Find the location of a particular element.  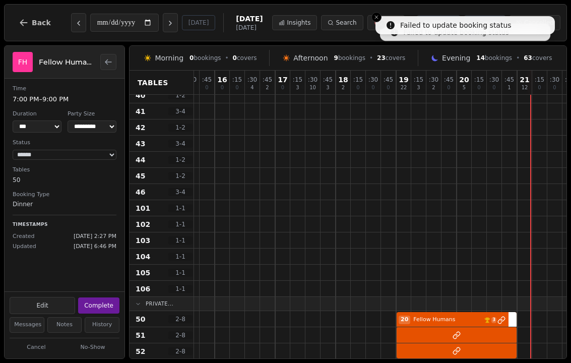

dt: Party Size is located at coordinates (92, 114).